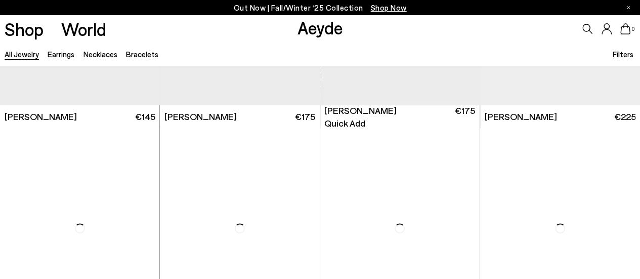 Image resolution: width=640 pixels, height=279 pixels. Describe the element at coordinates (625, 29) in the screenshot. I see `a: 0` at that location.